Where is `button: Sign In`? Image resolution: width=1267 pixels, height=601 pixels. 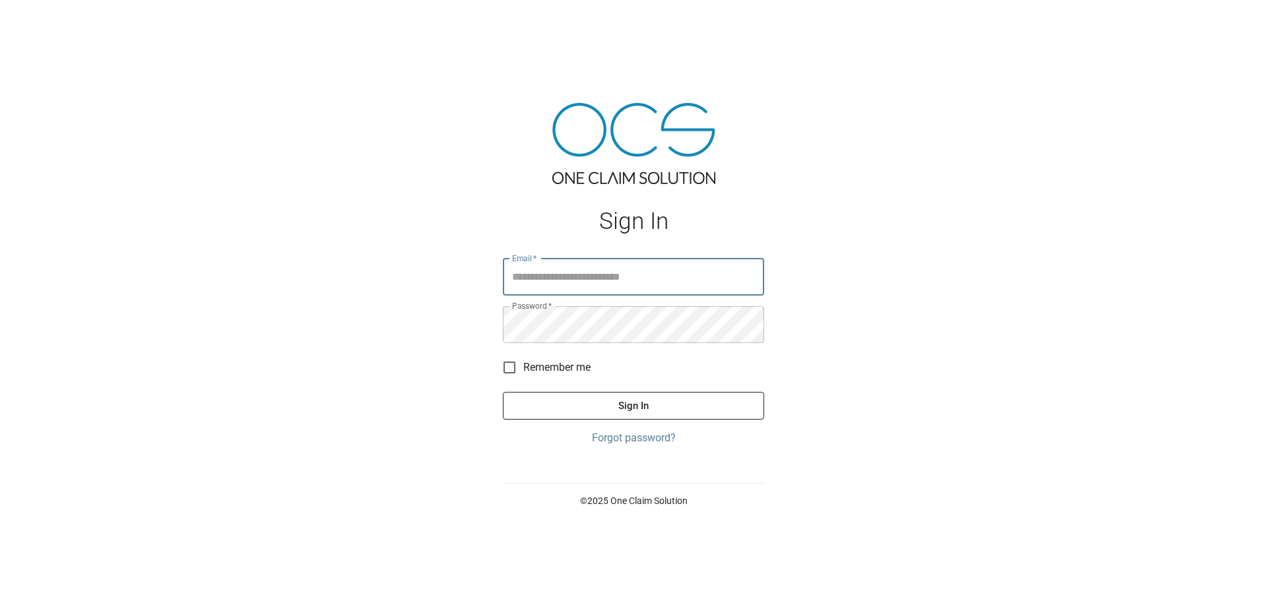 button: Sign In is located at coordinates (633, 406).